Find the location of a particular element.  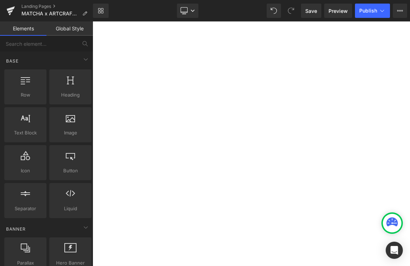

button: More is located at coordinates (400, 11).